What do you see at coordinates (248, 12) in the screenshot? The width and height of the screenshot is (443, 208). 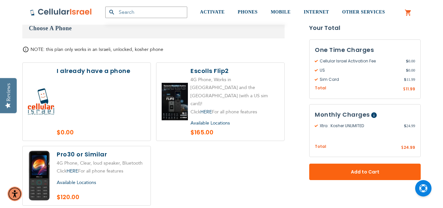 I see `span: PHONES` at bounding box center [248, 12].